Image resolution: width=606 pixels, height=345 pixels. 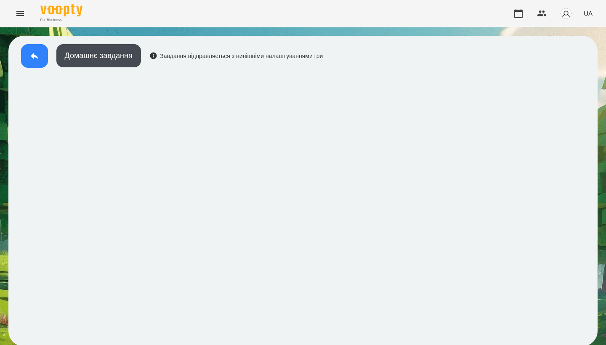 What do you see at coordinates (587, 13) in the screenshot?
I see `span: UA` at bounding box center [587, 13].